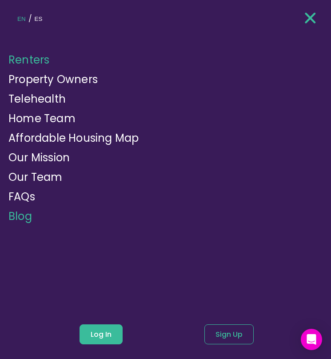 The image size is (331, 359). Describe the element at coordinates (22, 196) in the screenshot. I see `a: FAQs` at that location.